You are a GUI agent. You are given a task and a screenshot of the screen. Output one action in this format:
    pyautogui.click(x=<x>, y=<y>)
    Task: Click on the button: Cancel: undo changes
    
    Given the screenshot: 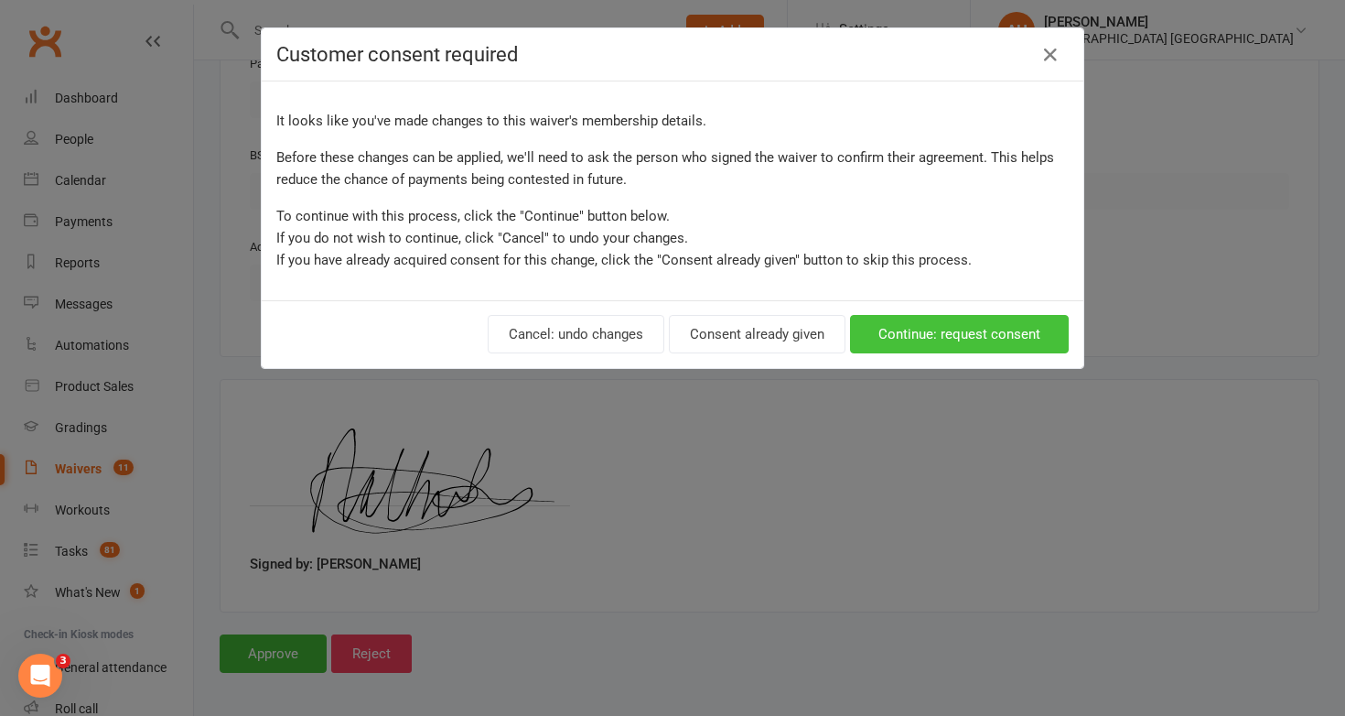 What is the action you would take?
    pyautogui.click(x=576, y=334)
    